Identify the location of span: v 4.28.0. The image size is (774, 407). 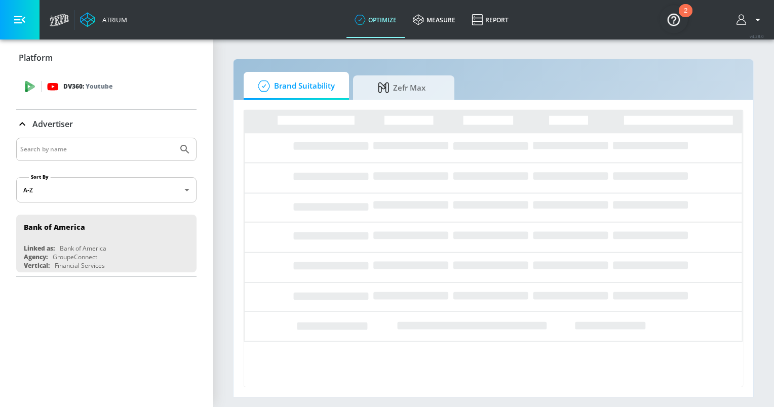
(756, 36).